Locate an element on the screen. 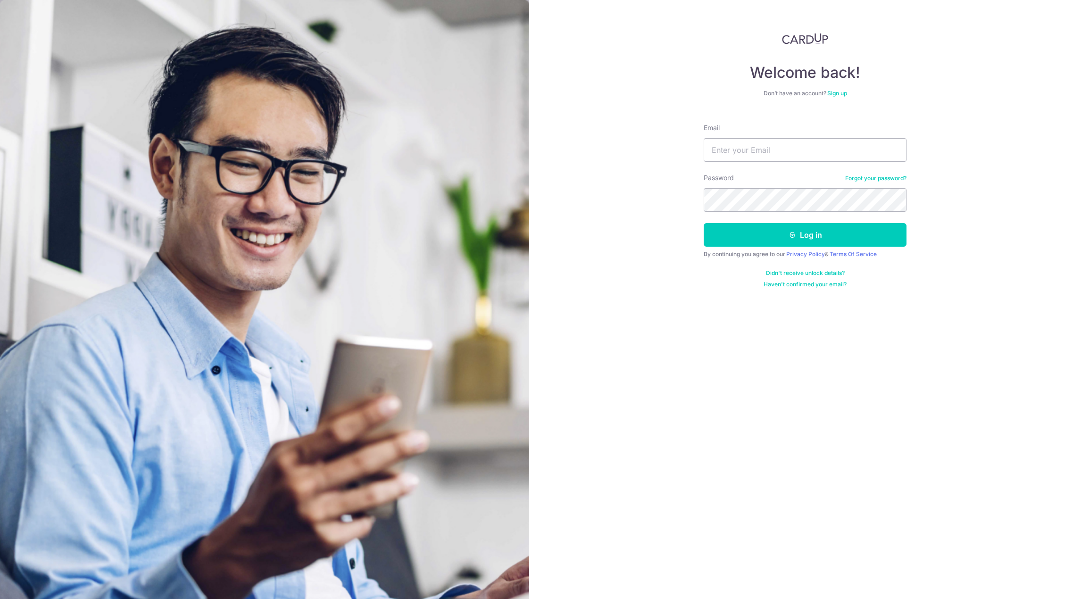  input: Enter your Email is located at coordinates (805, 150).